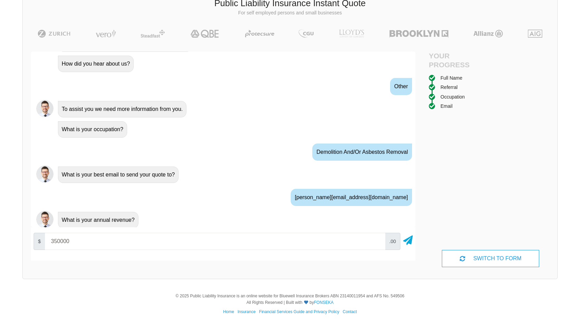 The image size is (580, 320). Describe the element at coordinates (362, 152) in the screenshot. I see `div: Demolition and/or Asbestos Removal` at that location.